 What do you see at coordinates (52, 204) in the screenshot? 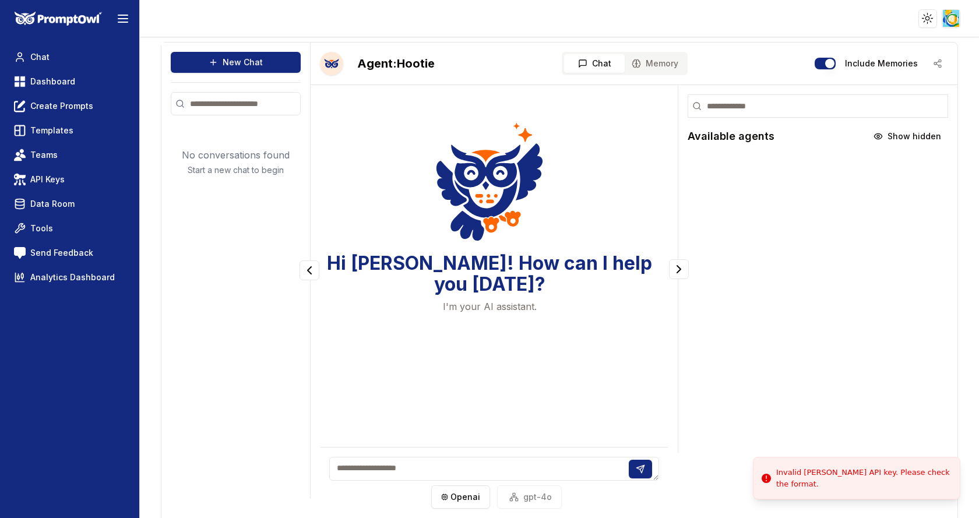
I see `span: Data Room` at bounding box center [52, 204].